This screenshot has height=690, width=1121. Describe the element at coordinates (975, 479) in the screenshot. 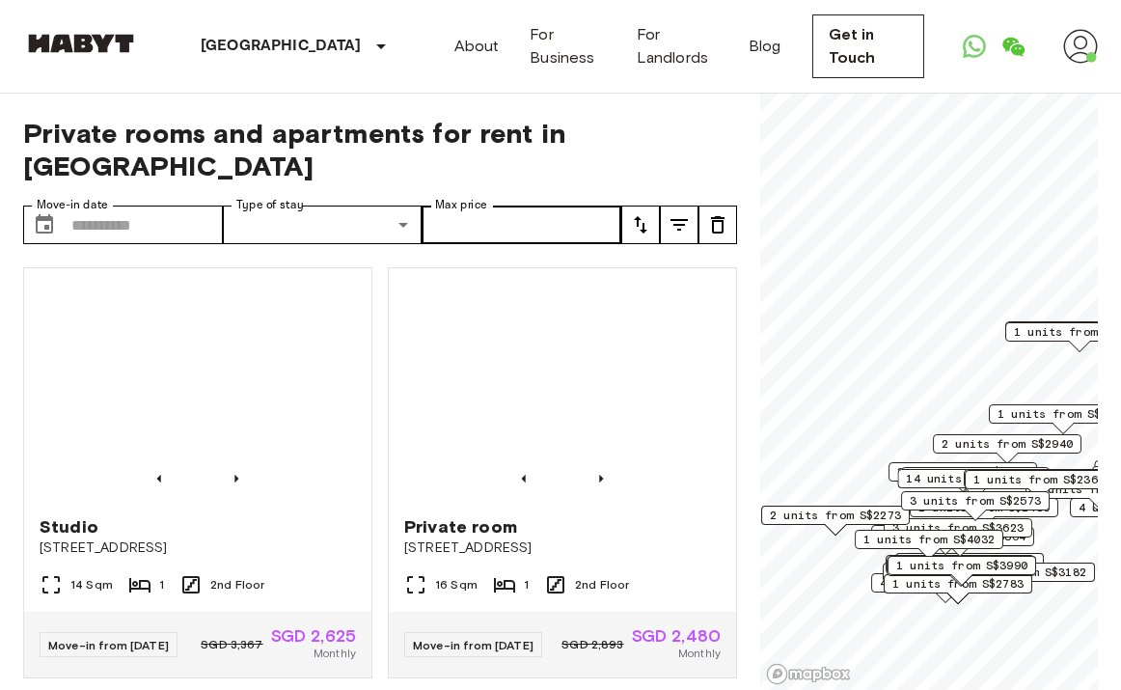

I see `span: 14 units from S$2348` at that location.